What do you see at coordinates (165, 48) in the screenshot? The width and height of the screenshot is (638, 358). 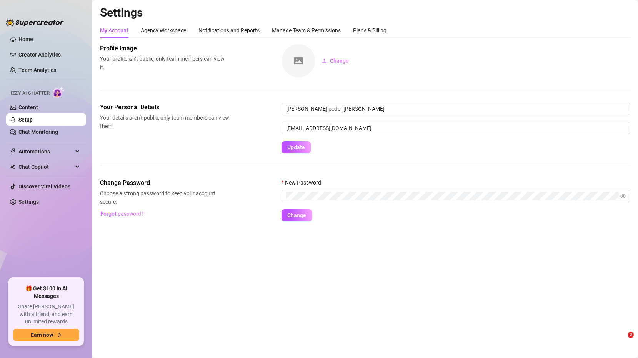 I see `span: Profile image` at bounding box center [165, 48].